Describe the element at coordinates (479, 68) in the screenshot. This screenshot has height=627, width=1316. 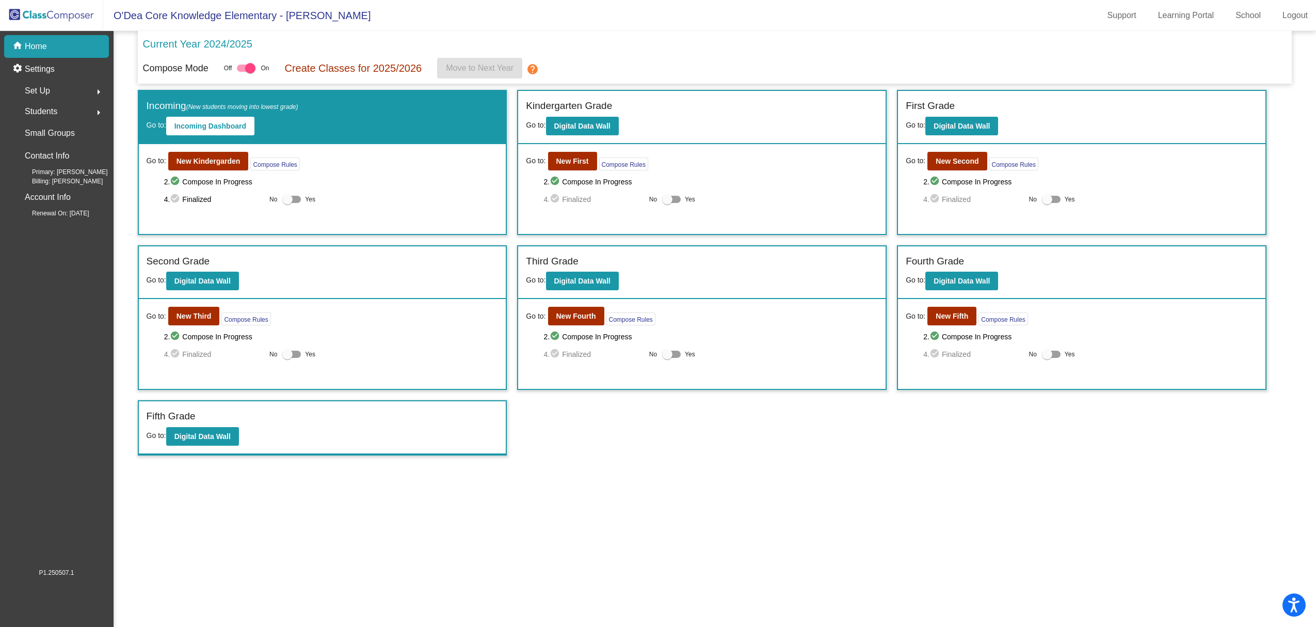
I see `span: Move to Next Year` at that location.